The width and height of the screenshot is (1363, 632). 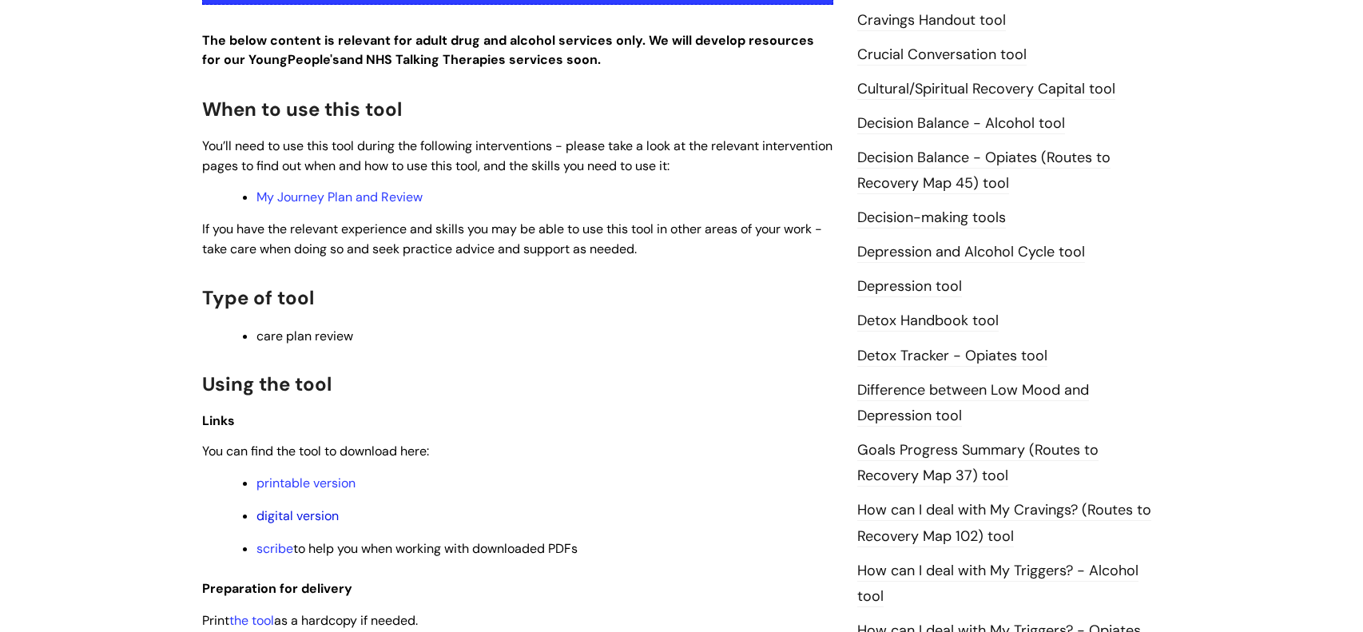 I want to click on span: to help you when working with downloaded PDFs, so click(x=417, y=548).